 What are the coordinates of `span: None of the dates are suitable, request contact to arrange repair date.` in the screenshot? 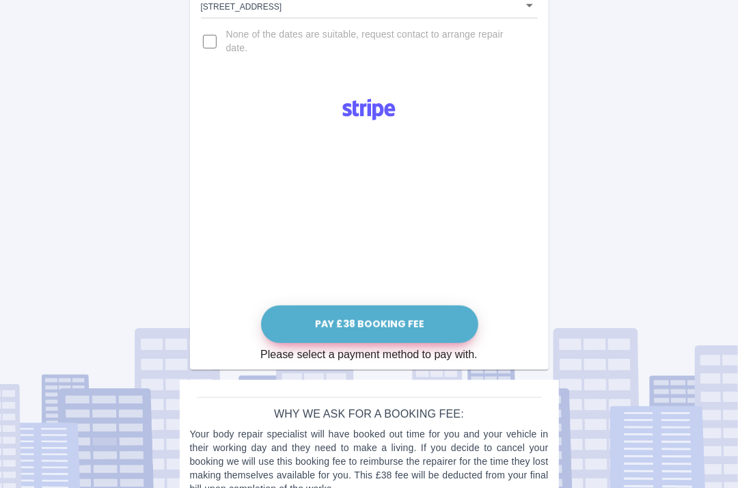 It's located at (376, 42).